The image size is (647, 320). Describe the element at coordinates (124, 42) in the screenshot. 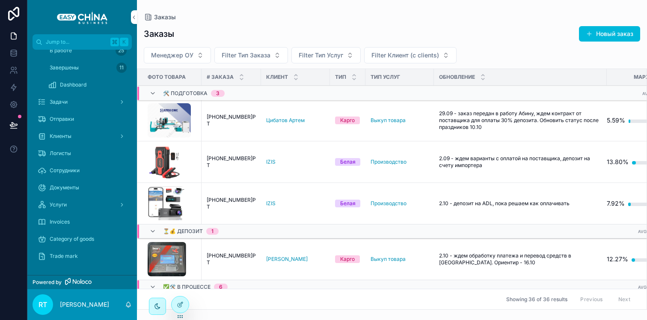

I see `span: K` at that location.